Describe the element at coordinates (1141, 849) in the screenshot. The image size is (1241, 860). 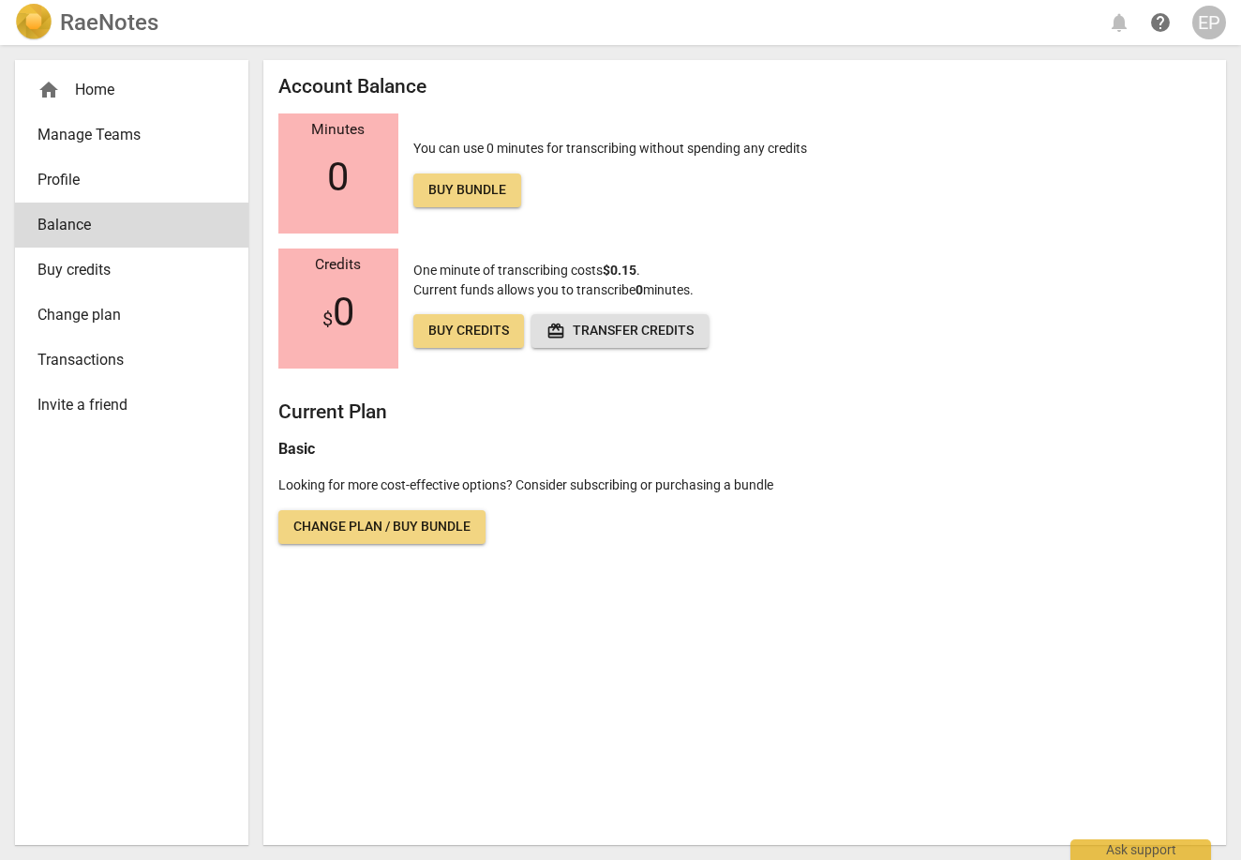
I see `div: Ask support` at that location.